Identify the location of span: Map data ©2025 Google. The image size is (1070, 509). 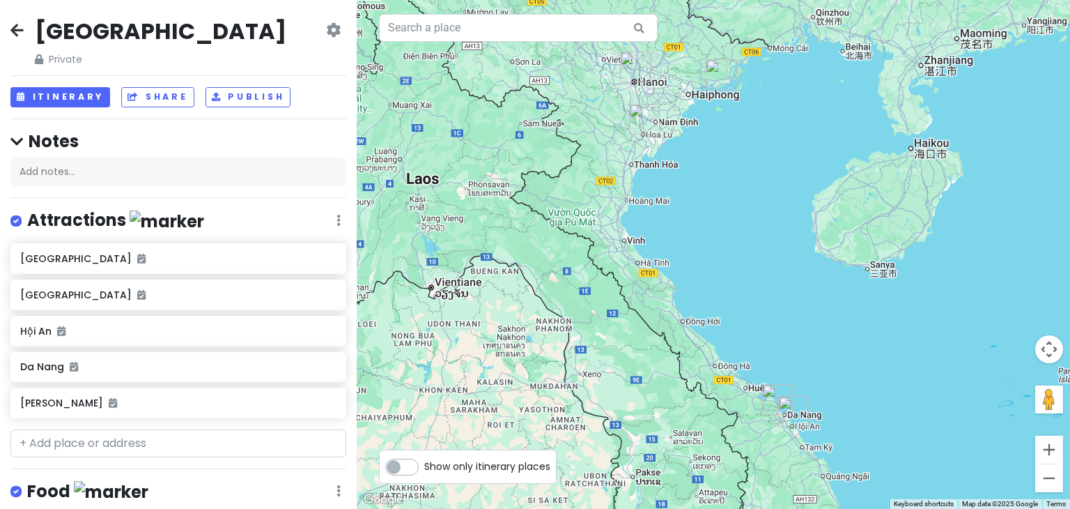
(1000, 503).